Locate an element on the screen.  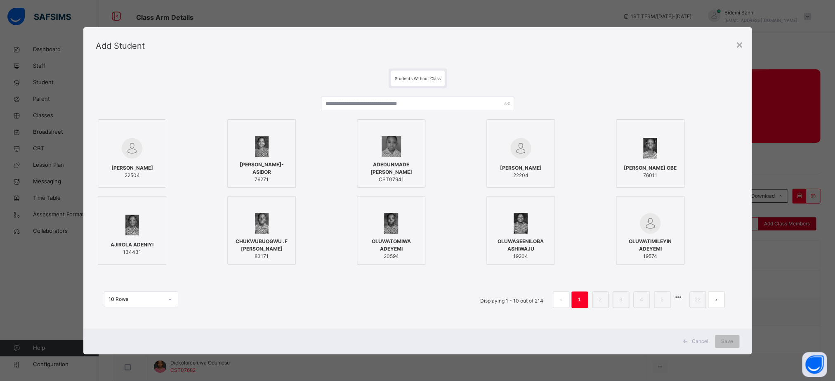
li: 5 is located at coordinates (662, 299).